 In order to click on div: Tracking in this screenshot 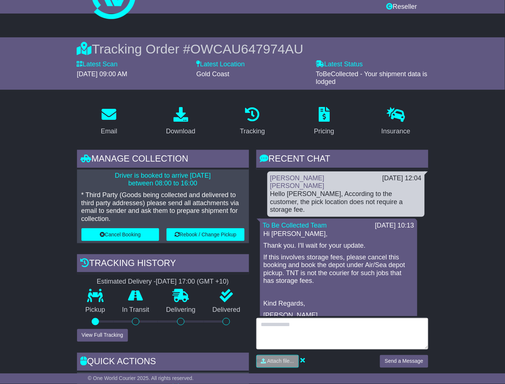, I will do `click(252, 131)`.